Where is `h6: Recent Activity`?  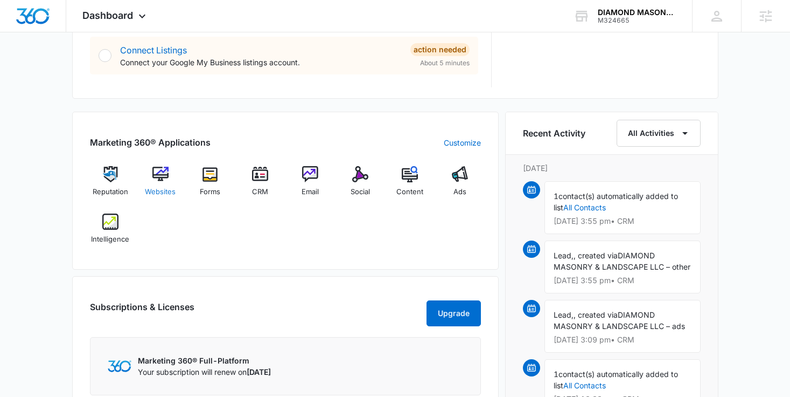 h6: Recent Activity is located at coordinates (554, 133).